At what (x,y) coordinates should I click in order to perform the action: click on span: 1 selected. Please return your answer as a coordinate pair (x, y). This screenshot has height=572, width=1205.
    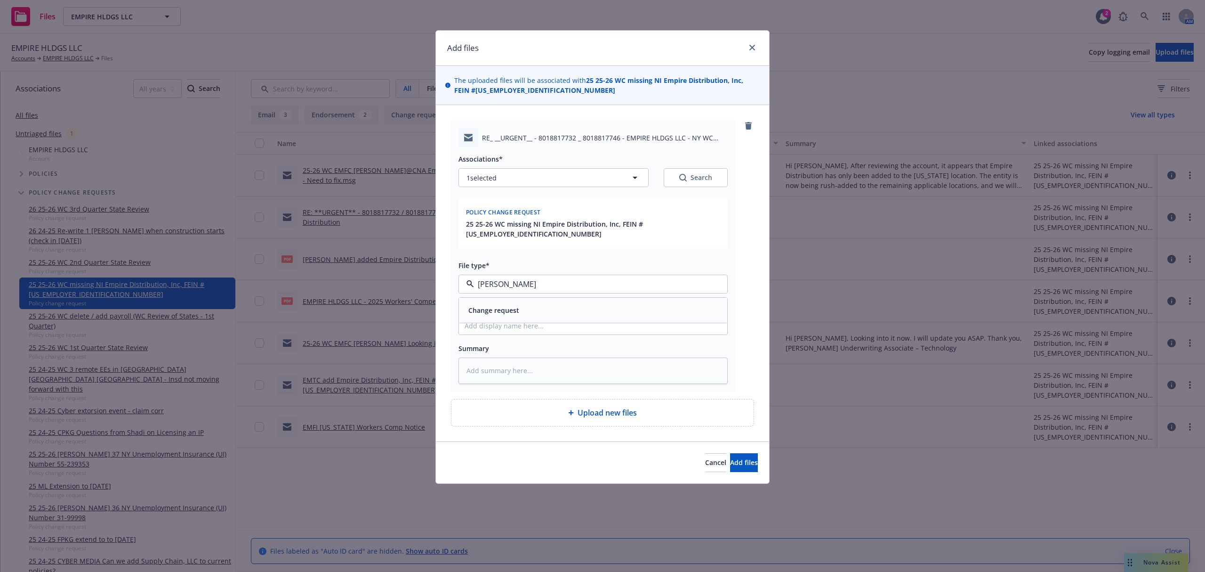
    Looking at the image, I should click on (482, 178).